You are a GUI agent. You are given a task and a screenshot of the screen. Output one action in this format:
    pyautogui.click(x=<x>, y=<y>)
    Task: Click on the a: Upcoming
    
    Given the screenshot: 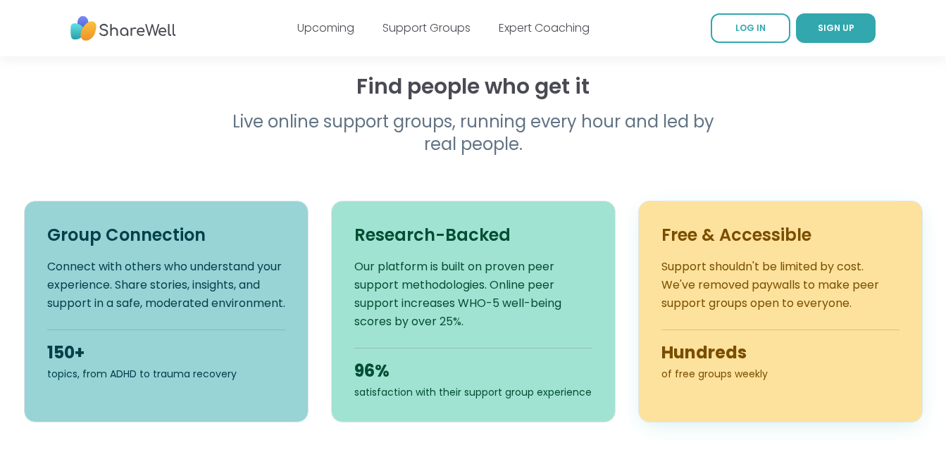 What is the action you would take?
    pyautogui.click(x=326, y=27)
    